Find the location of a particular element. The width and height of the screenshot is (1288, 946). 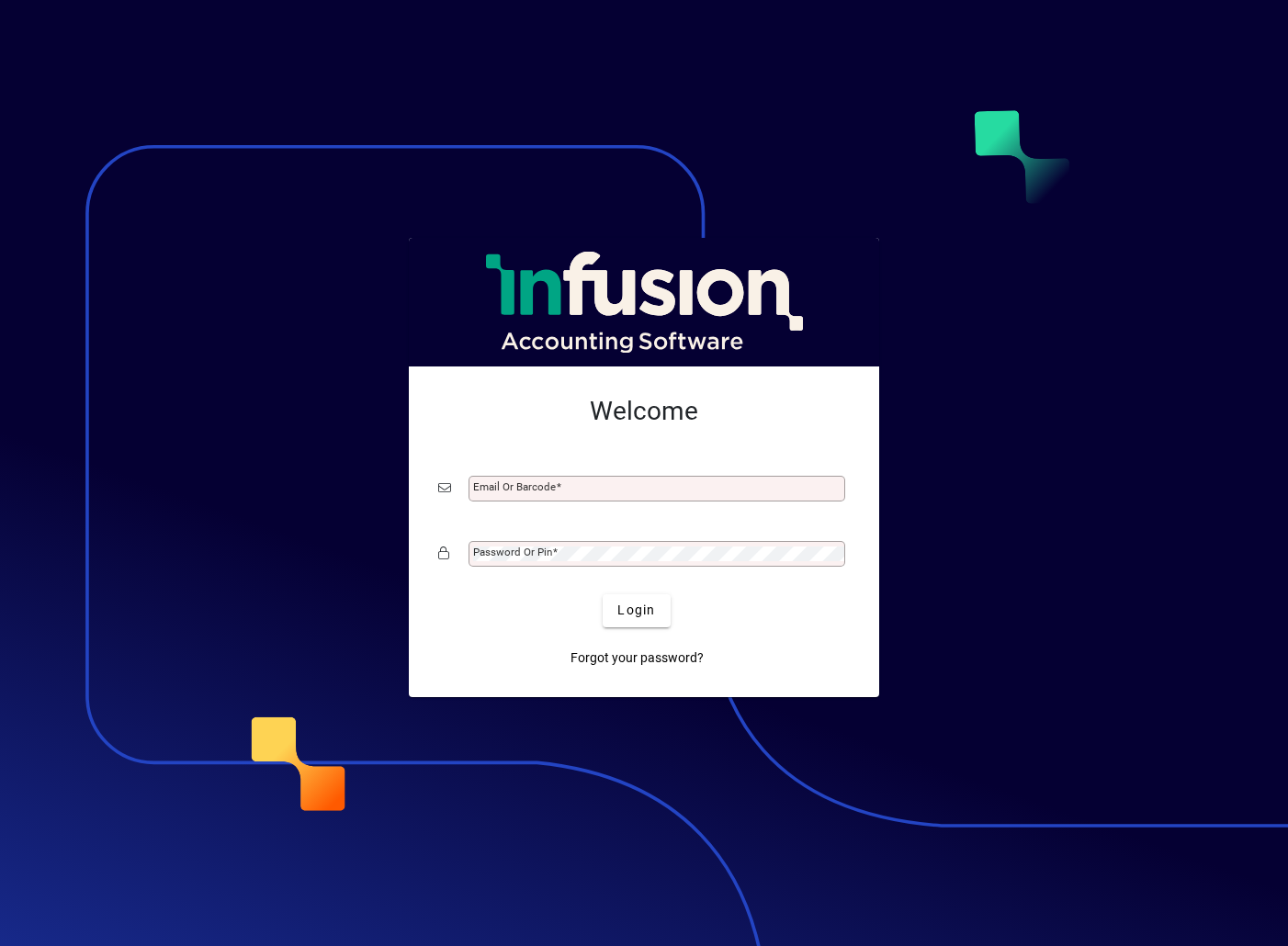

span: Forgot your password? is located at coordinates (636, 657).